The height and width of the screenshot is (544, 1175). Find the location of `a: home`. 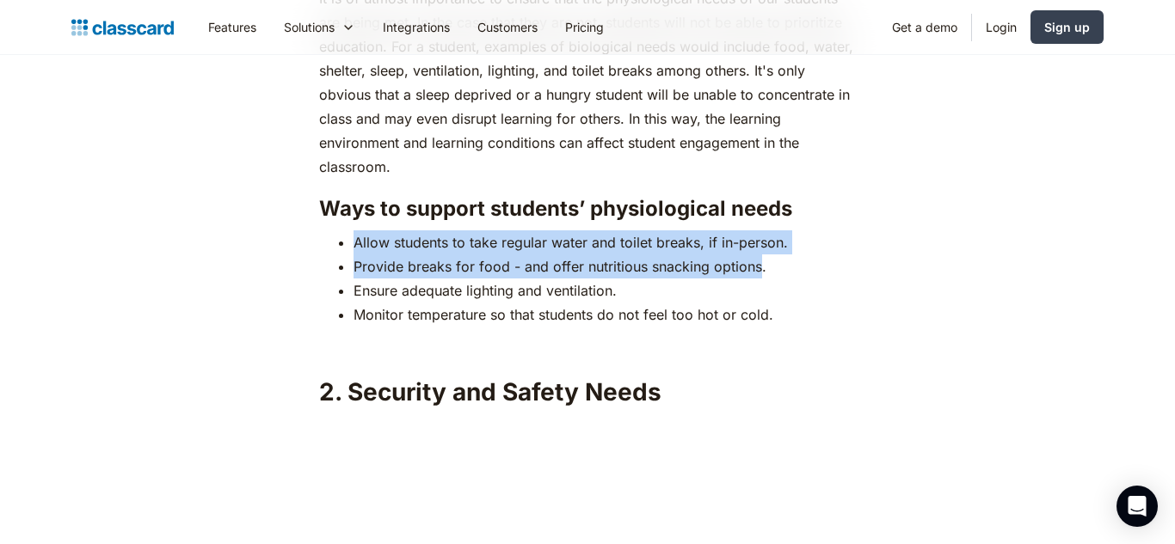

a: home is located at coordinates (122, 28).